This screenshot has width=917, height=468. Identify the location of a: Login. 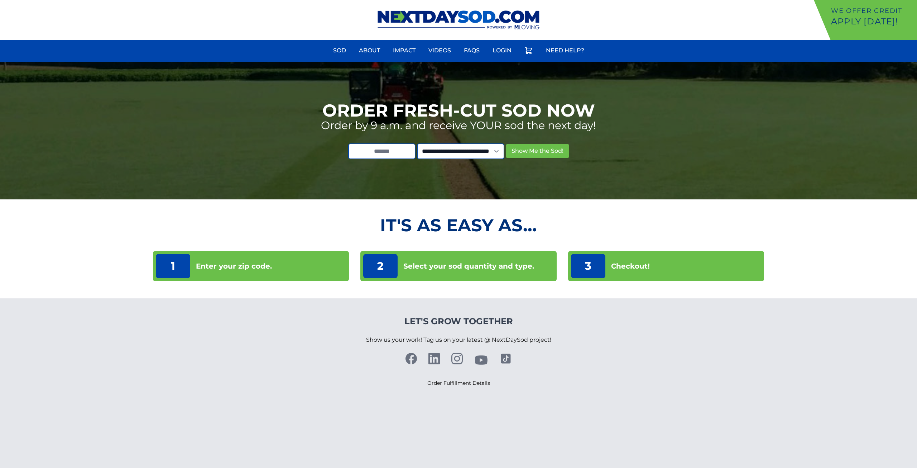
(502, 51).